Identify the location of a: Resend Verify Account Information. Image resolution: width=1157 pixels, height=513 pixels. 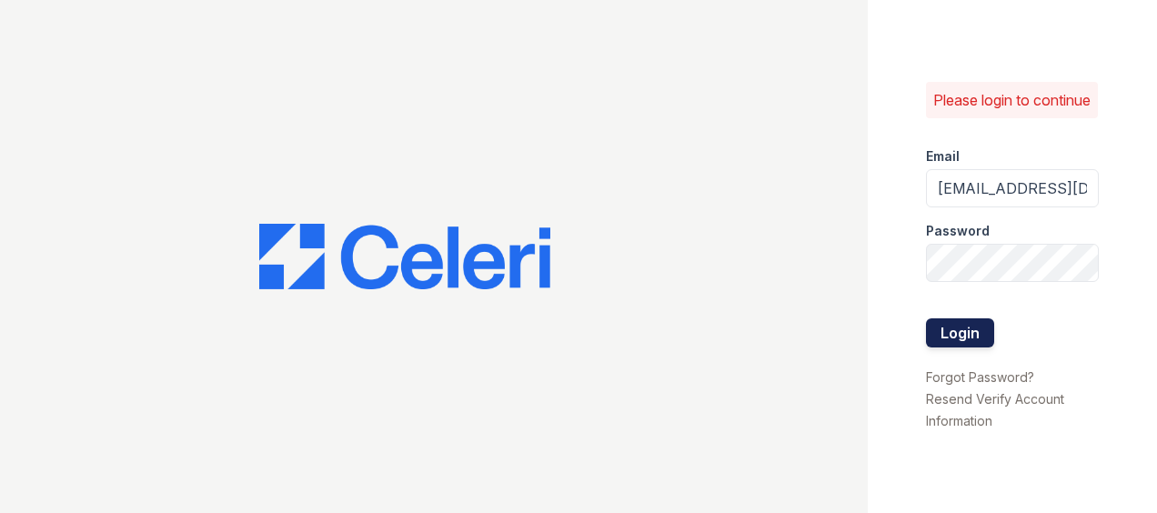
(995, 409).